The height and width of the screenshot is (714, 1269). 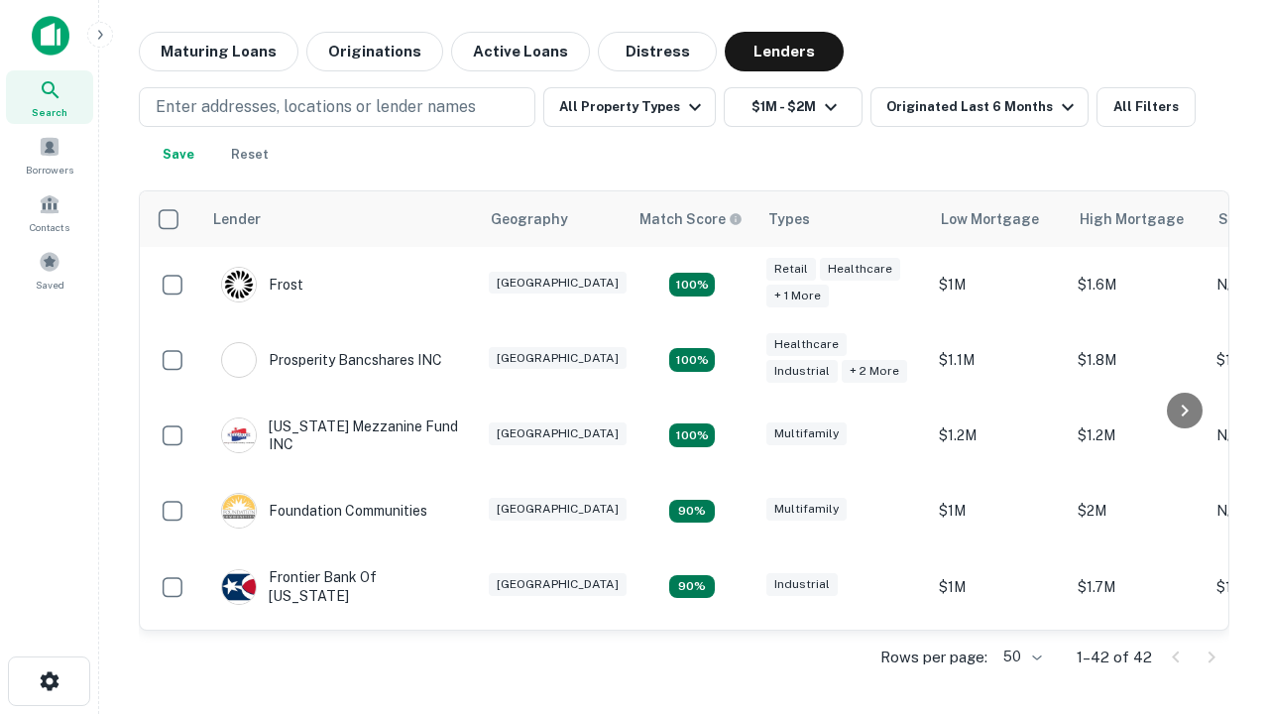 What do you see at coordinates (50, 155) in the screenshot?
I see `a: Borrowers` at bounding box center [50, 155].